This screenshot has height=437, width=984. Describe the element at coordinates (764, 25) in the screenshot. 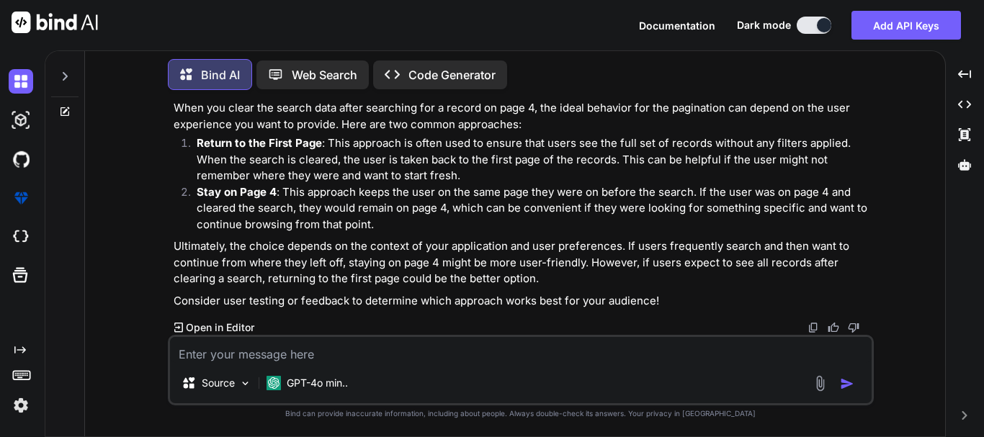

I see `span: Dark mode` at that location.